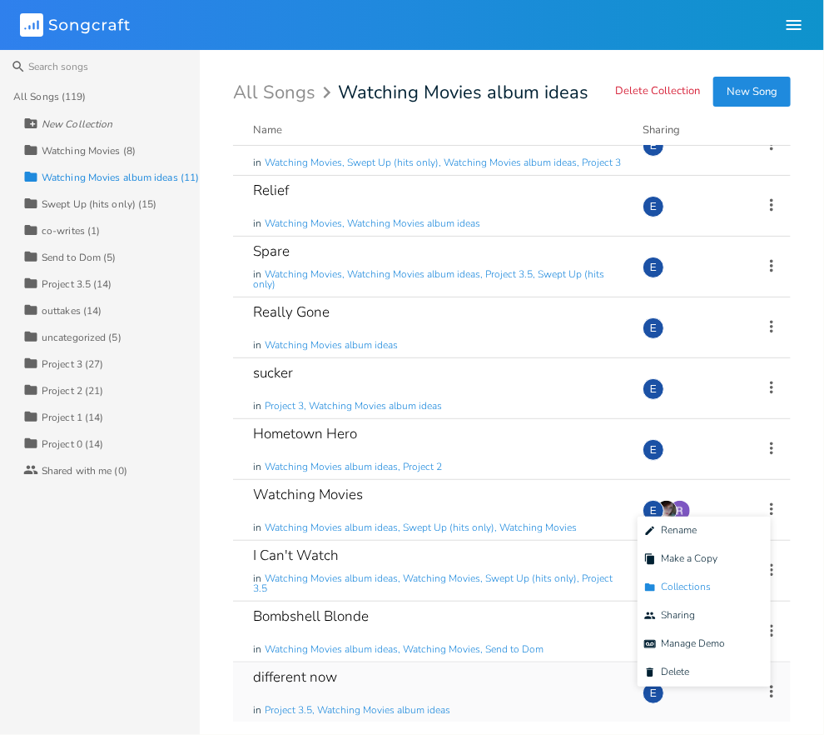 This screenshot has height=735, width=824. What do you see at coordinates (71, 231) in the screenshot?
I see `div: co-writes (1)` at bounding box center [71, 231].